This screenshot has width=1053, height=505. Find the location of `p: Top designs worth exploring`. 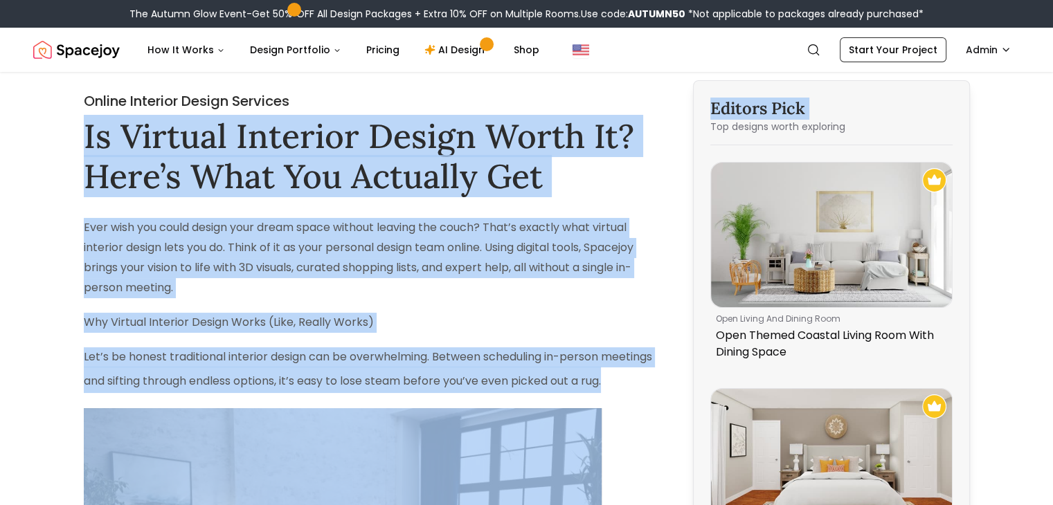

p: Top designs worth exploring is located at coordinates (831, 127).